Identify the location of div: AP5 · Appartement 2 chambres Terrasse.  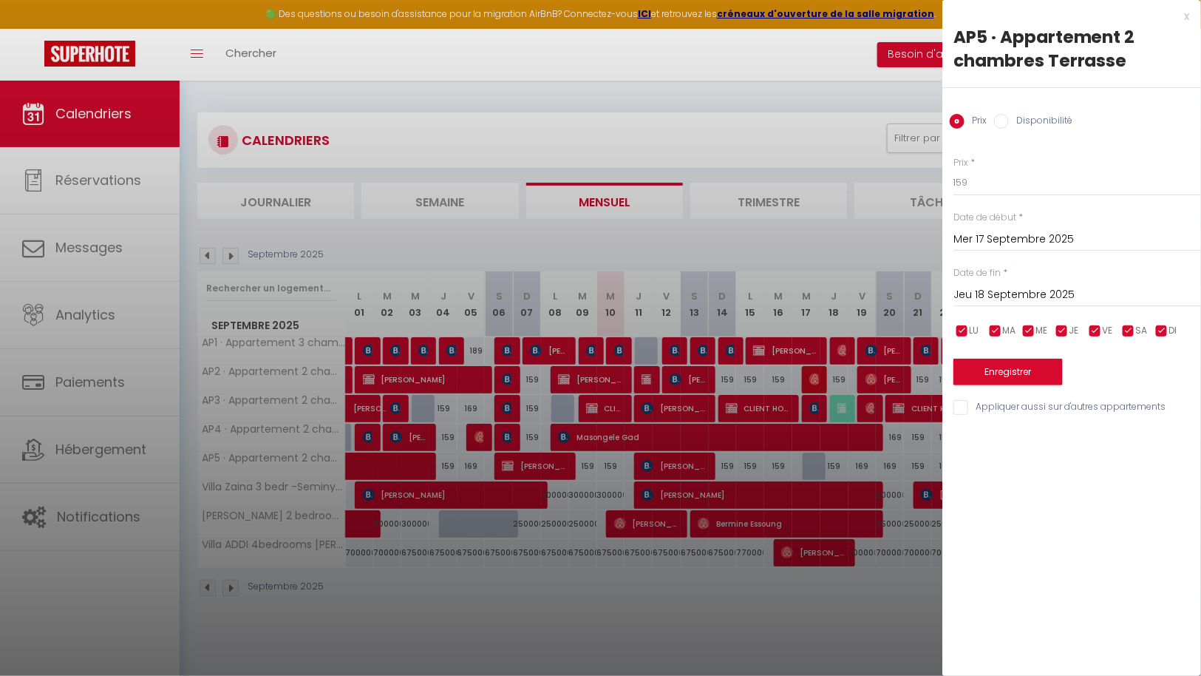
(1072, 49).